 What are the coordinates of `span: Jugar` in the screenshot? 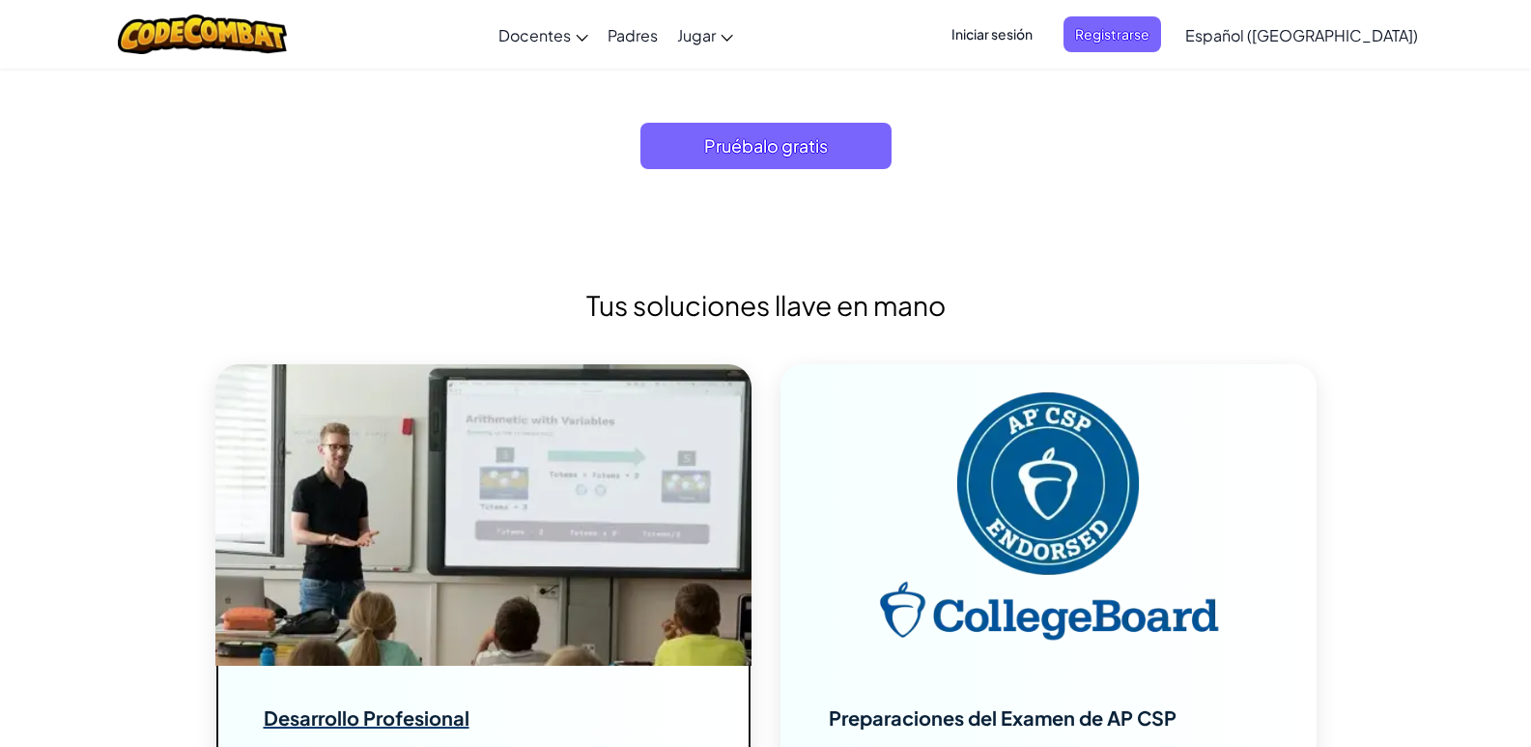 It's located at (696, 35).